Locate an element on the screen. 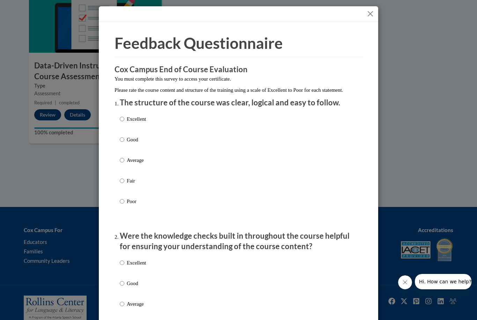 This screenshot has height=320, width=477. p: Were the knowledge checks built in throughout the course helpful for ensuring your understanding ... is located at coordinates (239, 242).